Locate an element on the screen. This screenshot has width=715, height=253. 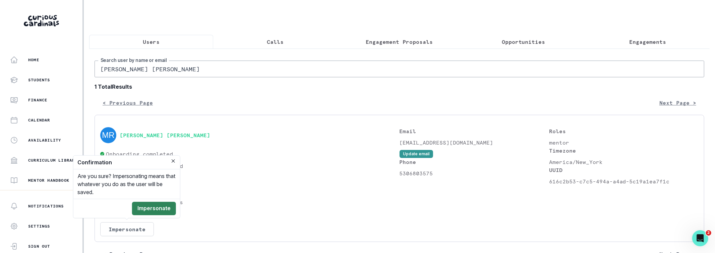
button: Update email is located at coordinates (416, 154).